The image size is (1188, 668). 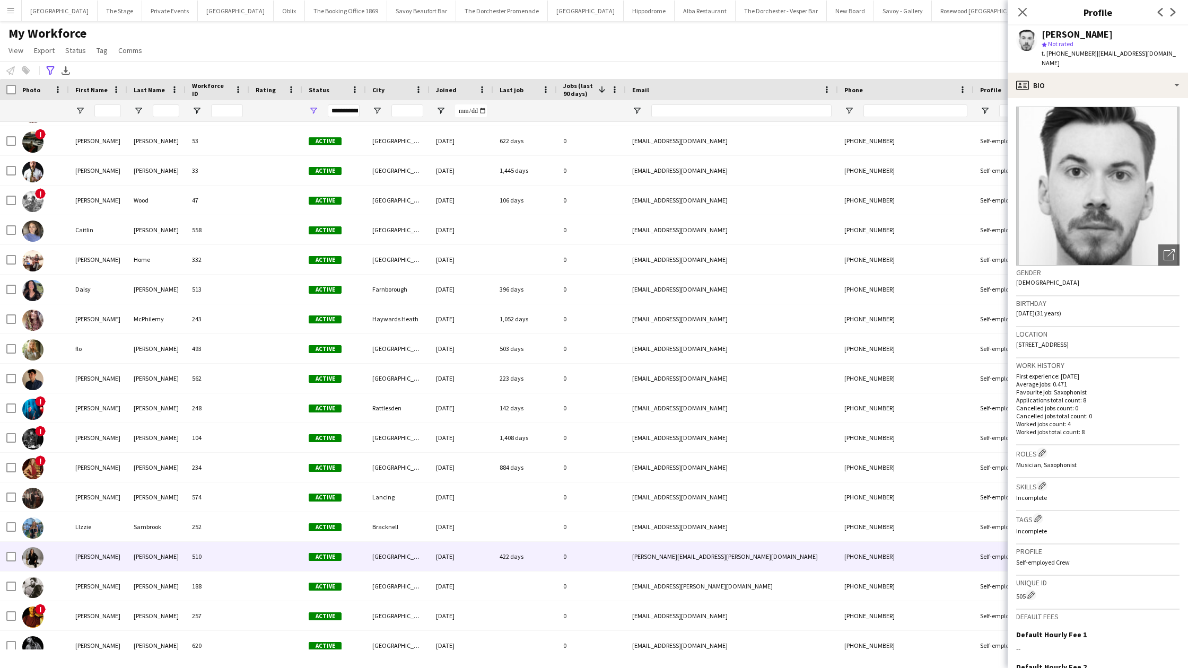 I want to click on h3: Birthday, so click(x=1098, y=303).